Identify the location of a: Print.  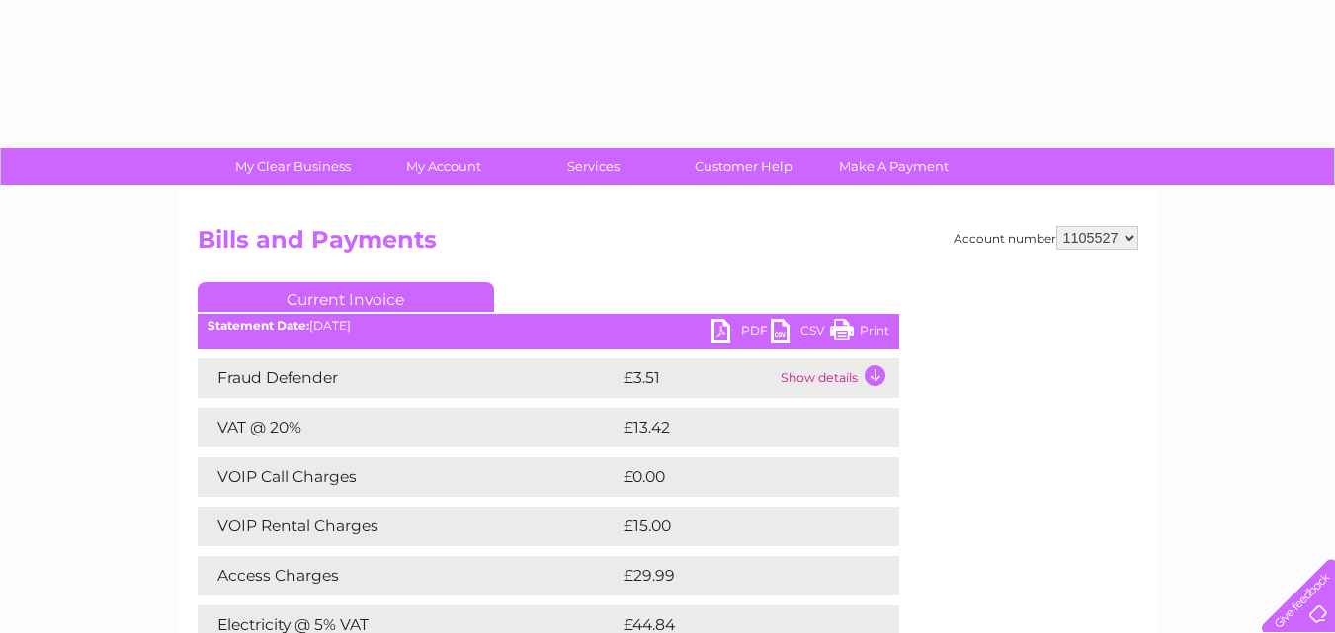
(859, 333).